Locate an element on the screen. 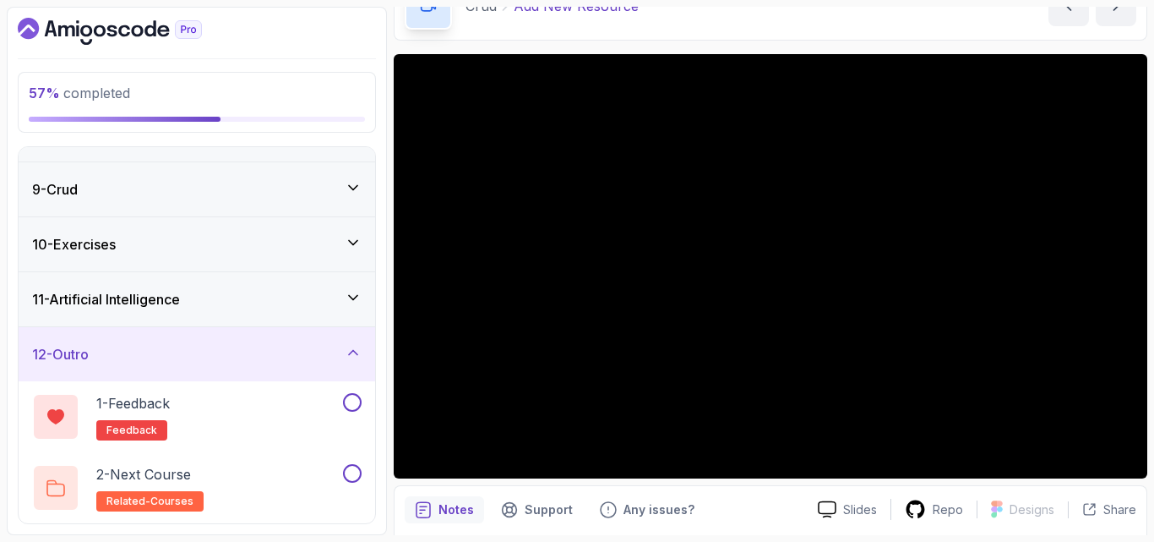 The width and height of the screenshot is (1154, 542). button: 9-Crud is located at coordinates (197, 189).